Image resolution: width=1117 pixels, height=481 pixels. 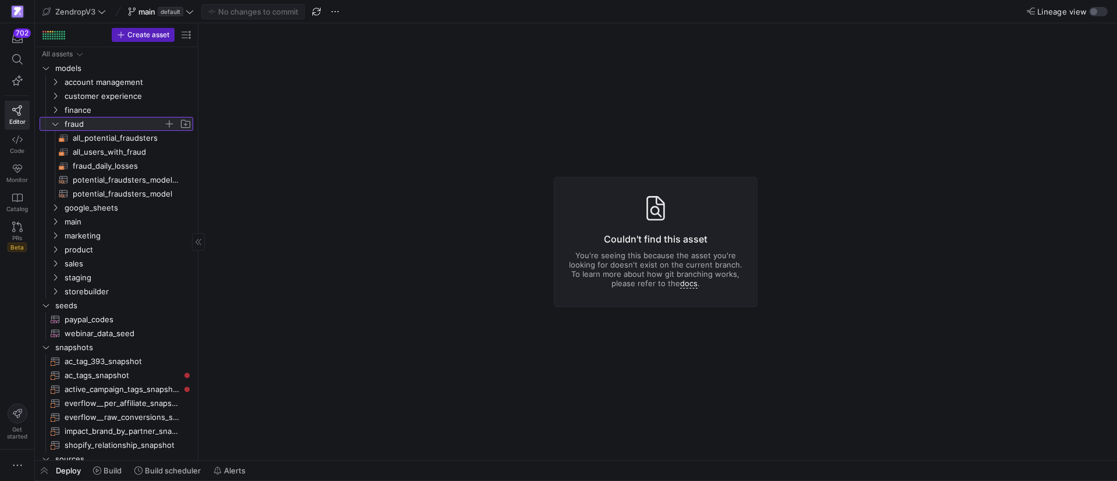 What do you see at coordinates (1062, 12) in the screenshot?
I see `span: Lineage view` at bounding box center [1062, 12].